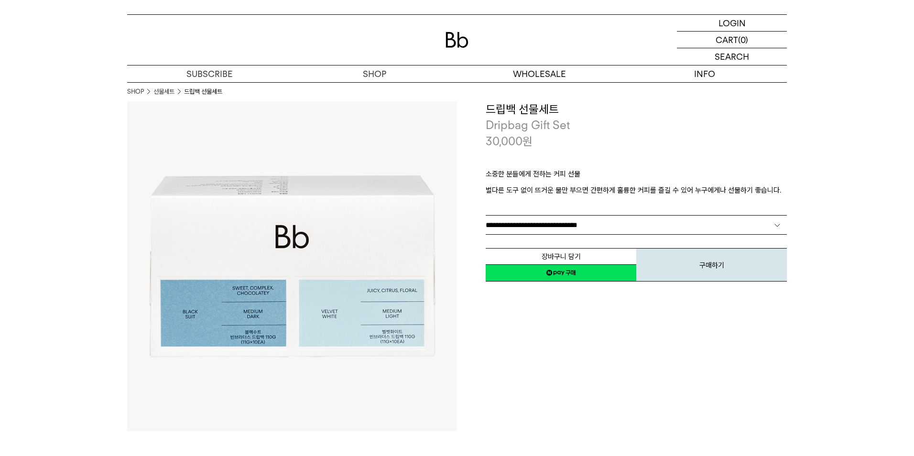 Image resolution: width=914 pixels, height=456 pixels. I want to click on h3: 드립백 선물세트, so click(636, 109).